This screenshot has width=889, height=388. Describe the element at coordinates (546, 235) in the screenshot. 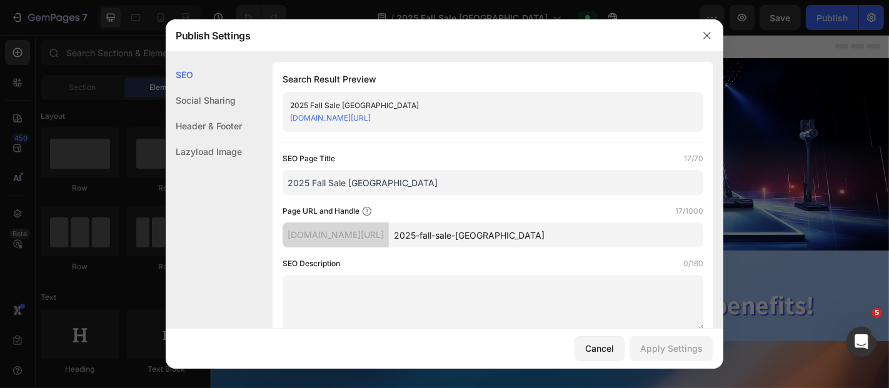

I see `input: Handle` at that location.